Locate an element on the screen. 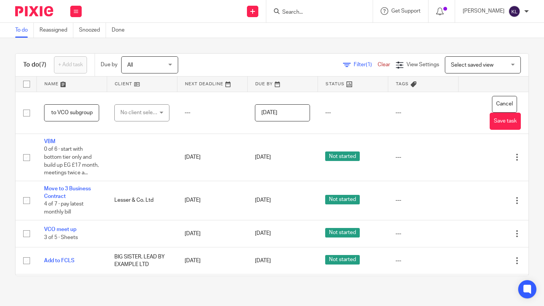 This screenshot has height=306, width=544. span: 3 of 5 · Sheets is located at coordinates (61, 237).